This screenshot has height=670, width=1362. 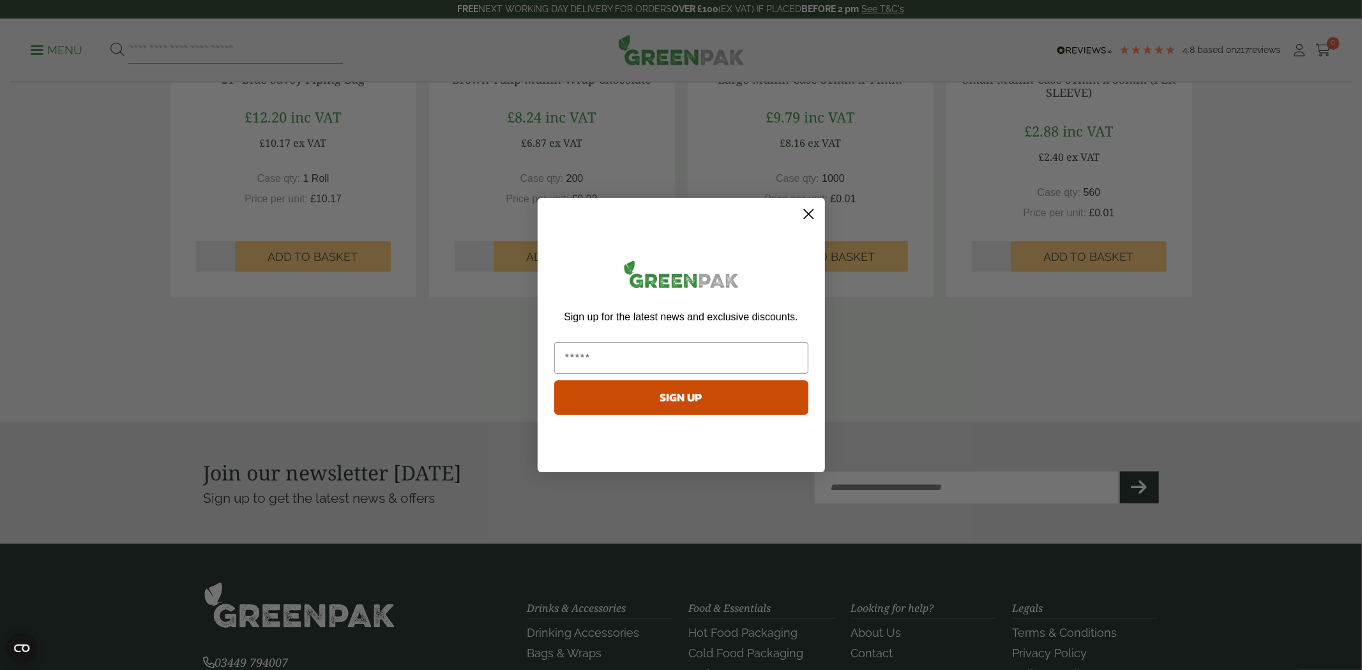 What do you see at coordinates (681, 276) in the screenshot?
I see `img: greenpak_logo` at bounding box center [681, 276].